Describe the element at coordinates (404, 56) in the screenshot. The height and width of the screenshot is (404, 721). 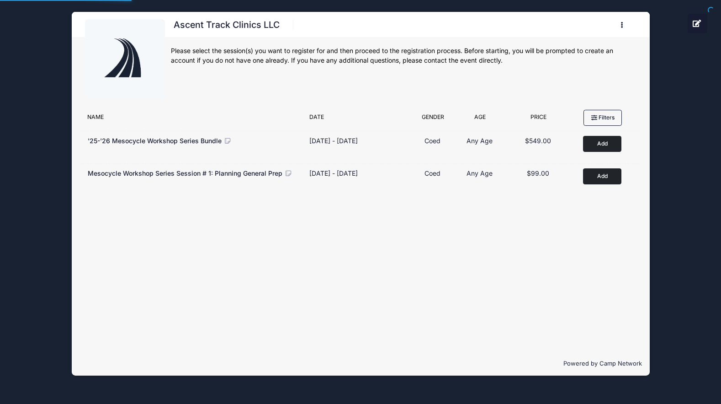
I see `div: Please select the session(s) you want to register for and then proceed to the registration proces...` at that location.